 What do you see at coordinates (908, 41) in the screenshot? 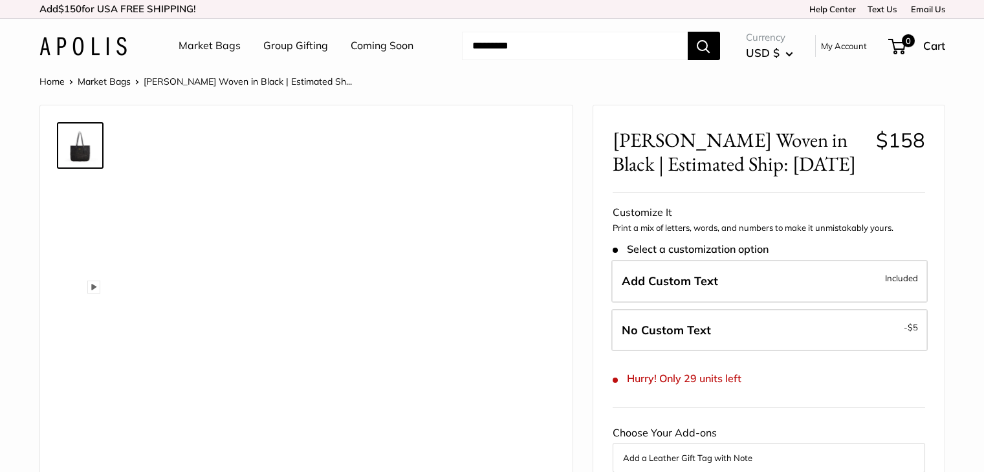
I see `span: 0` at bounding box center [908, 41].